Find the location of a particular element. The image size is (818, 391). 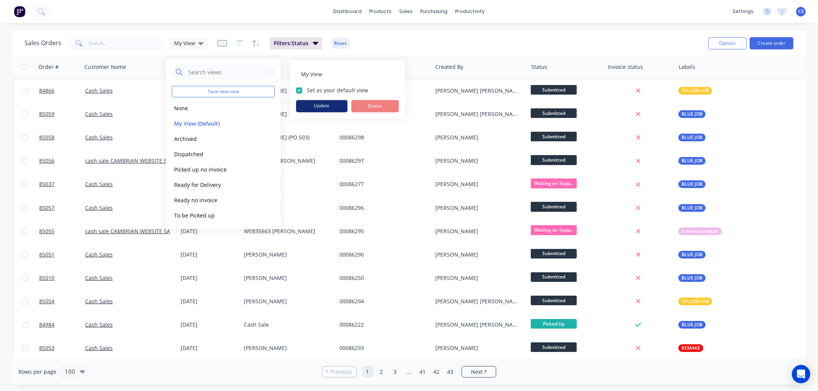

div: Invoice status is located at coordinates (625, 67).